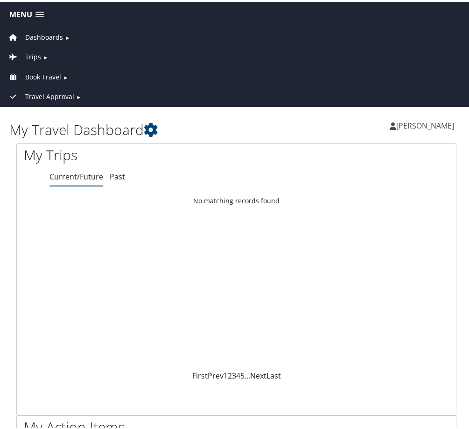 This screenshot has width=469, height=429. What do you see at coordinates (127, 153) in the screenshot?
I see `h1: My Trips` at bounding box center [127, 153].